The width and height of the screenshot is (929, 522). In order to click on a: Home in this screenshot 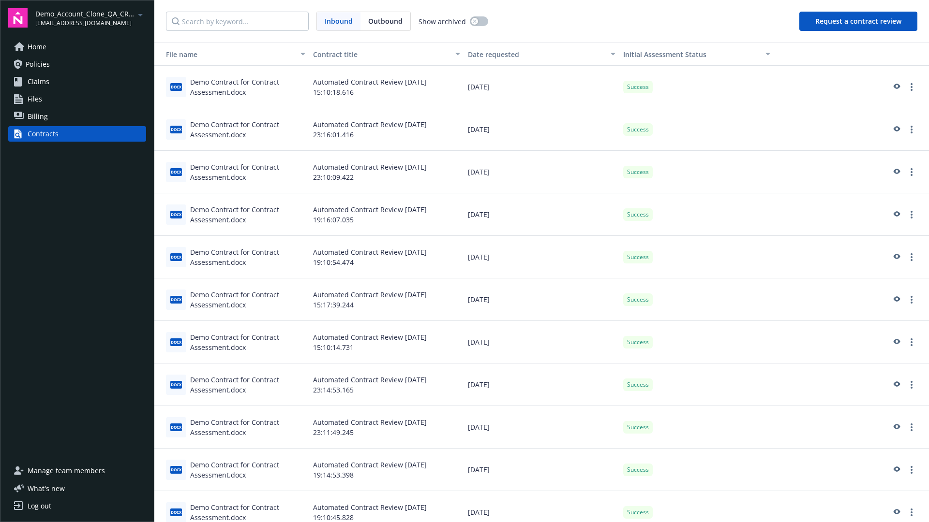, I will do `click(77, 47)`.